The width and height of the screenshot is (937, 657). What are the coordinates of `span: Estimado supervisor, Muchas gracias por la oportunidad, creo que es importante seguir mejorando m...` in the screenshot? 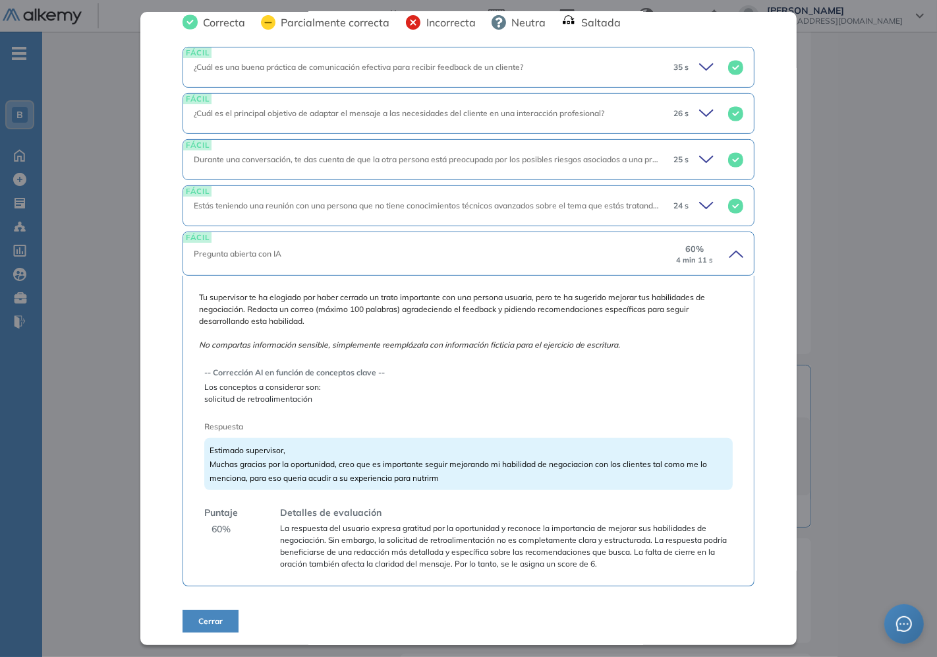 It's located at (458, 463).